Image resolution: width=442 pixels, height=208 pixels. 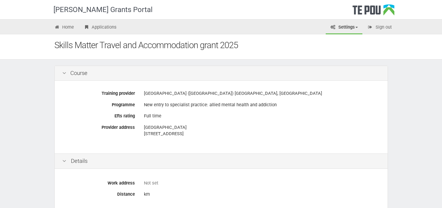 I want to click on div: Te Pou Logo, so click(x=373, y=12).